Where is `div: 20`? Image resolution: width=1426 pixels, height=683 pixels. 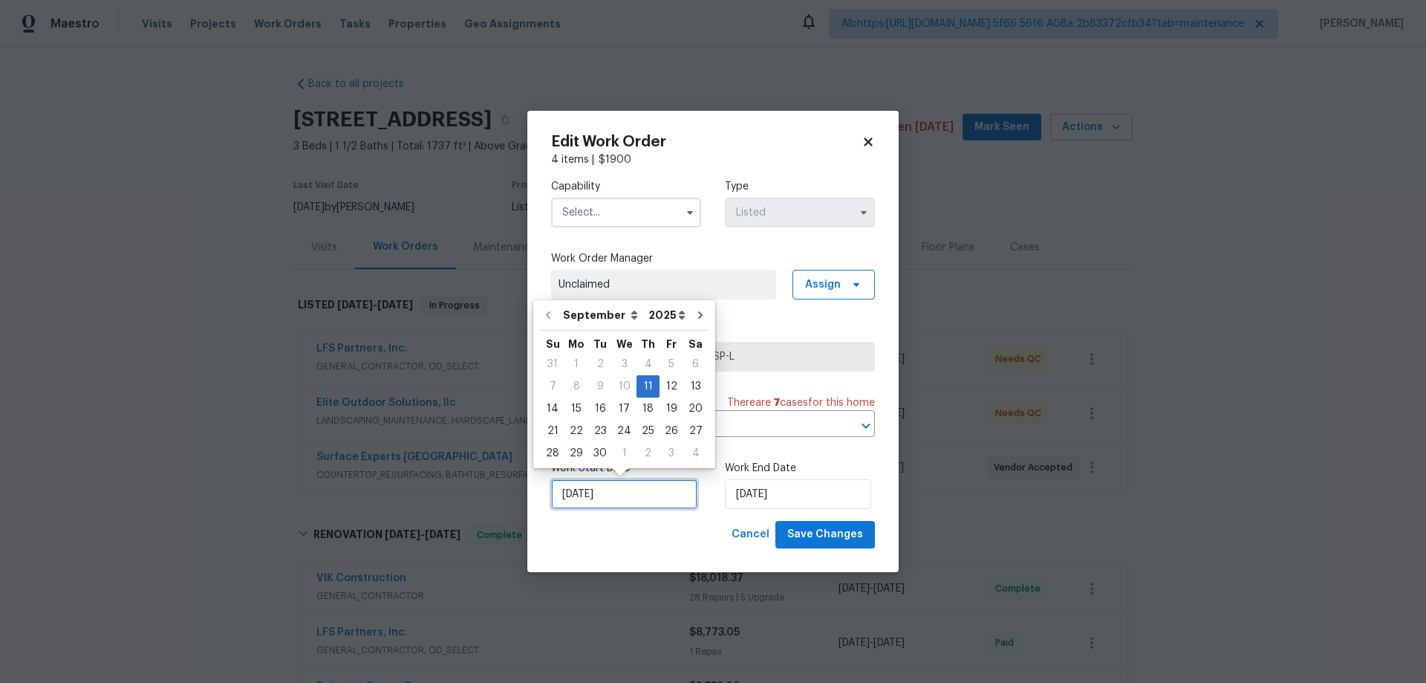
div: 20 is located at coordinates (695, 409).